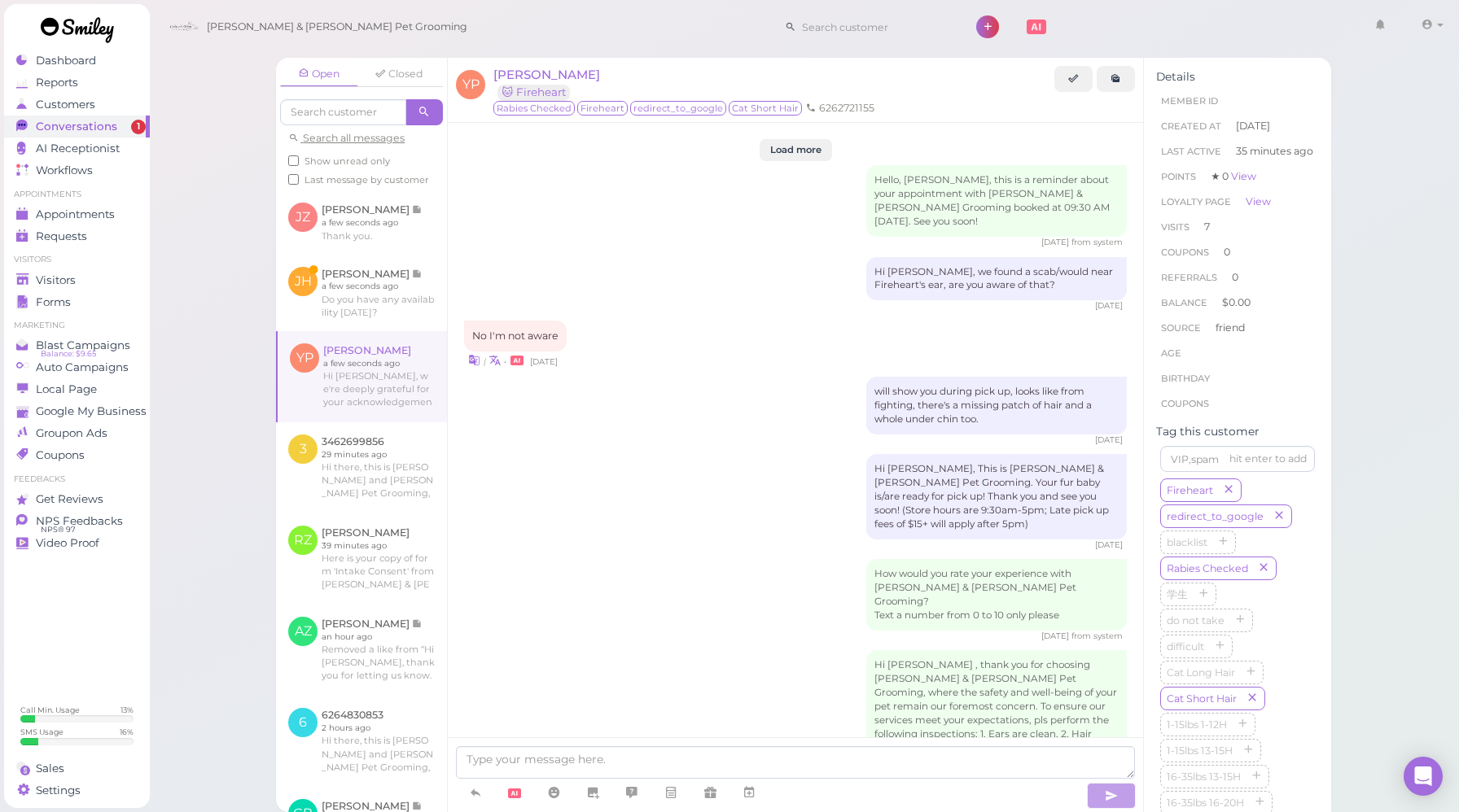  I want to click on li: Marketing, so click(77, 326).